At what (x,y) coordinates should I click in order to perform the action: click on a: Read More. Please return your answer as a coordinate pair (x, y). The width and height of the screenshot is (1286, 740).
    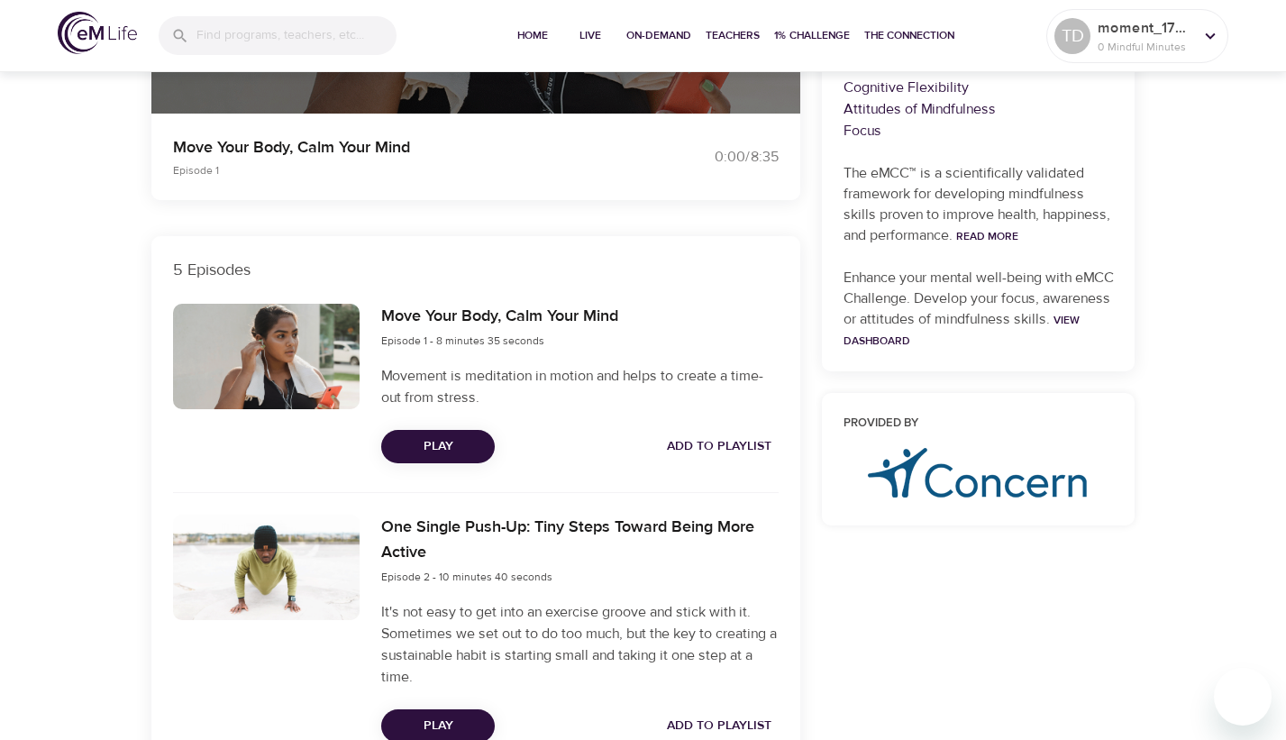
    Looking at the image, I should click on (987, 236).